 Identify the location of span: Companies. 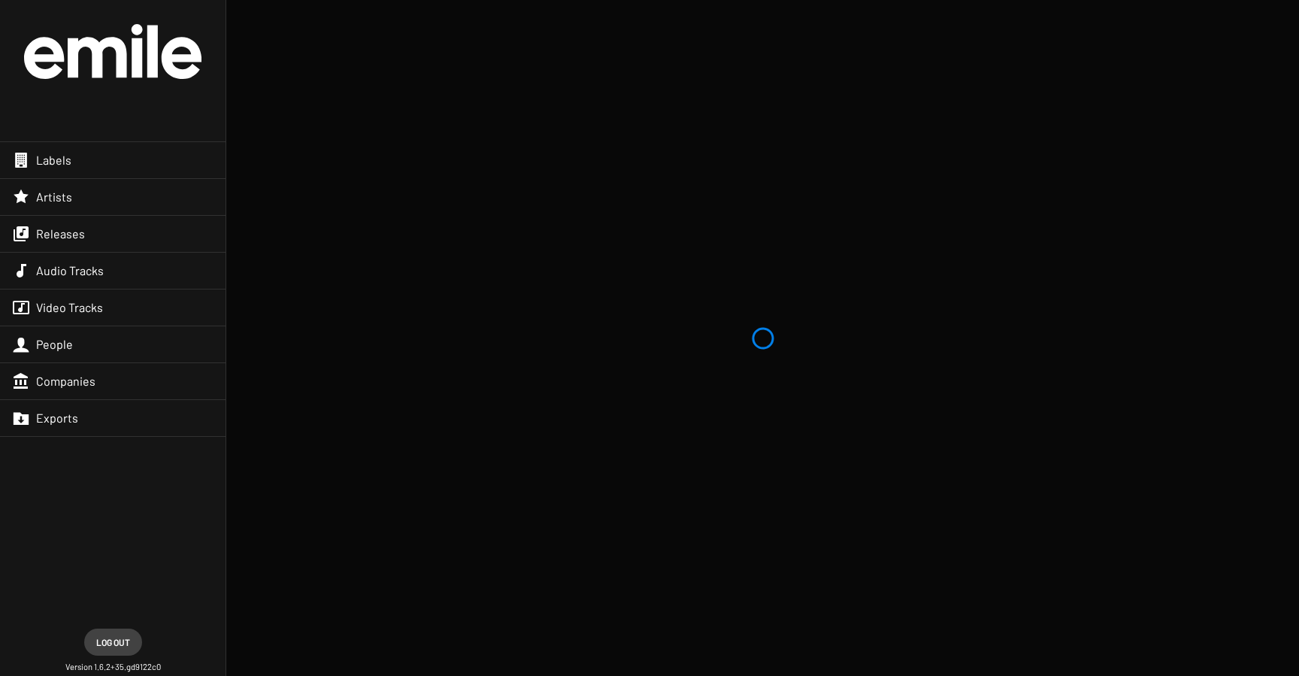
(65, 381).